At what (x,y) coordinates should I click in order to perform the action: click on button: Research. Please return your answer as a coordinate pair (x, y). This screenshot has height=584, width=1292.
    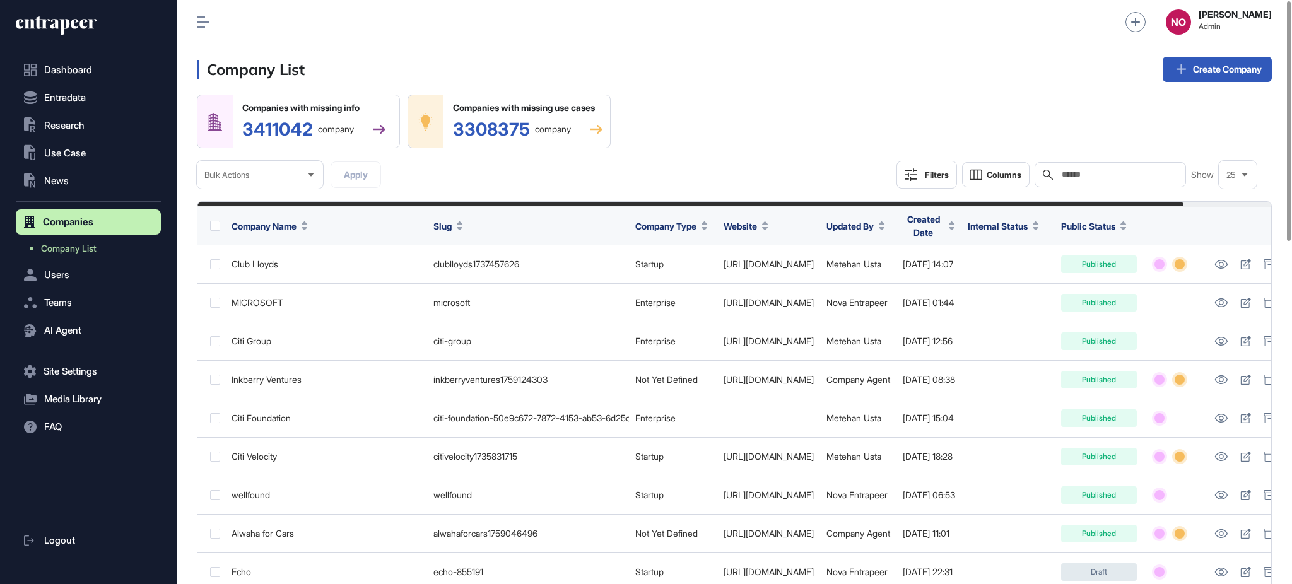
    Looking at the image, I should click on (88, 126).